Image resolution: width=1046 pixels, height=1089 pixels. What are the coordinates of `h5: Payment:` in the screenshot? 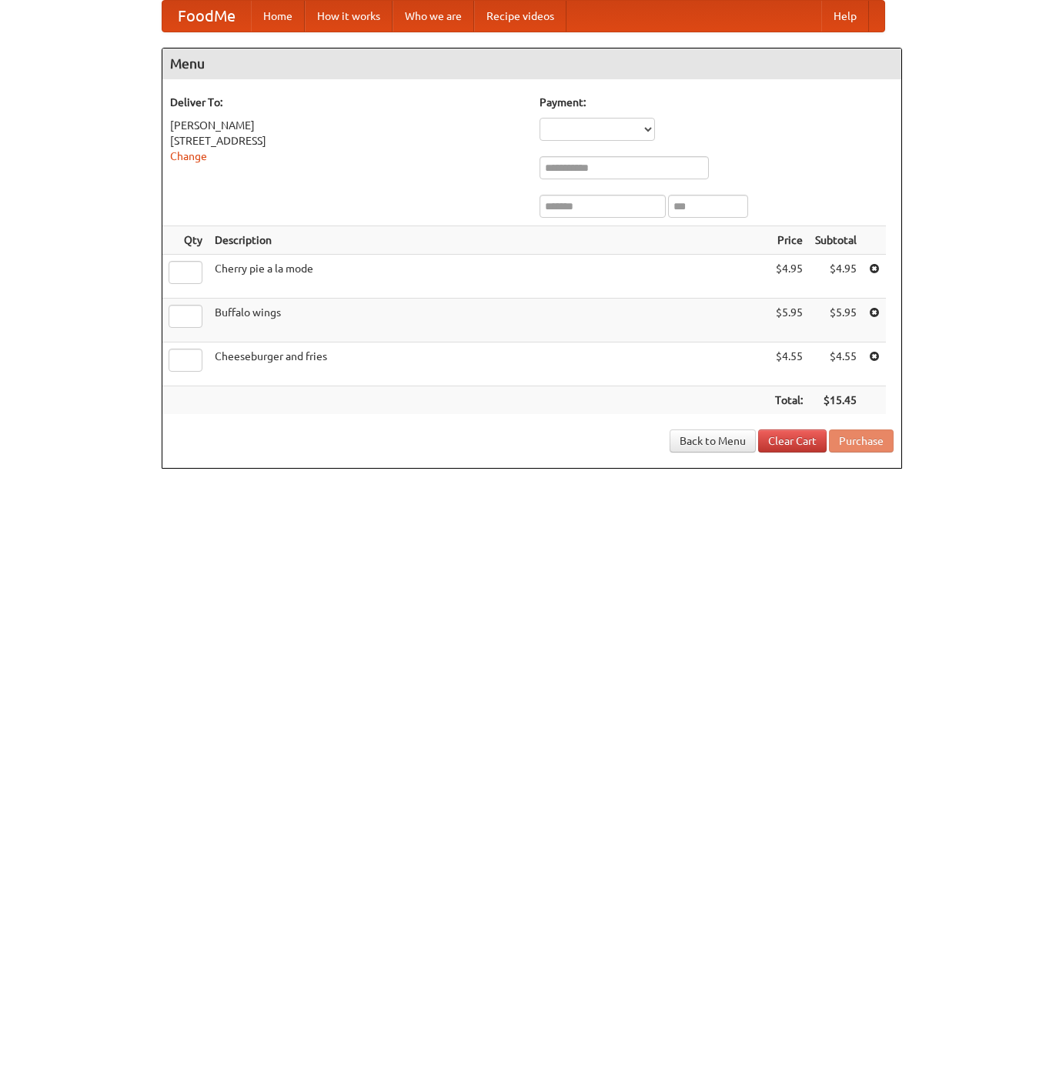 It's located at (717, 102).